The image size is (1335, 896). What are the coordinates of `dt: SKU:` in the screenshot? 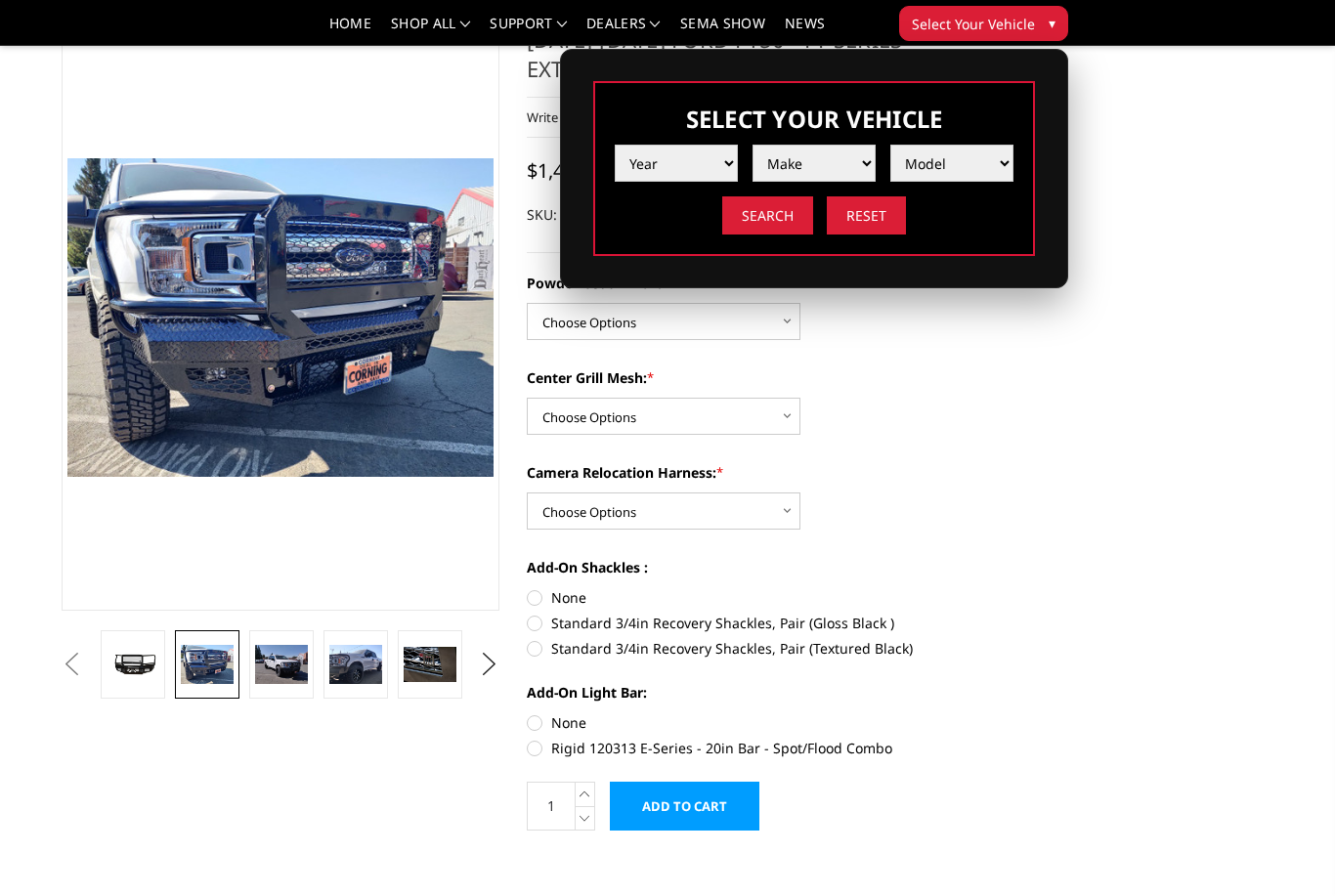 It's located at (575, 215).